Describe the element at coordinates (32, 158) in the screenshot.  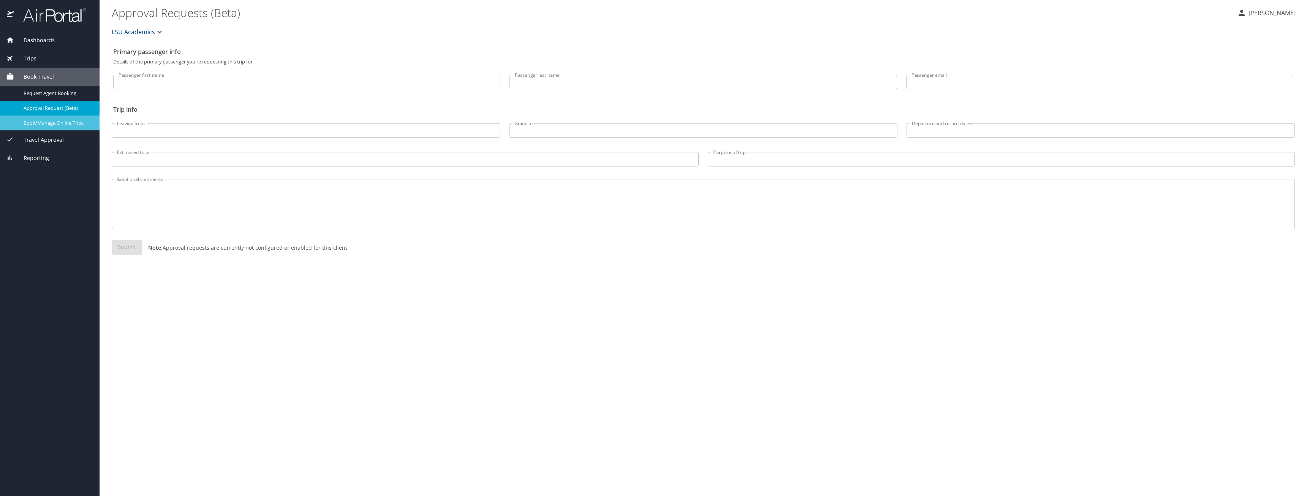
I see `span: Reporting` at that location.